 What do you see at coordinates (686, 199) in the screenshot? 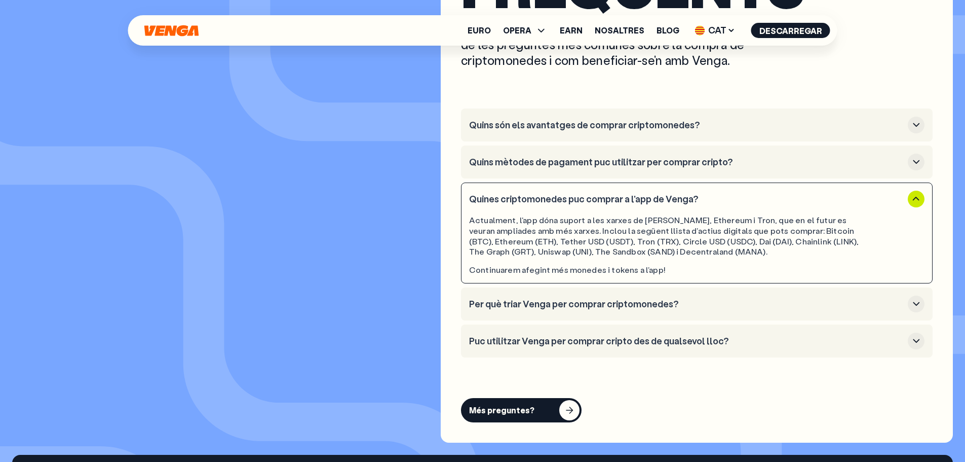
I see `h3: Quines criptomonedes puc comprar a l'app de Venga?` at bounding box center [686, 199].